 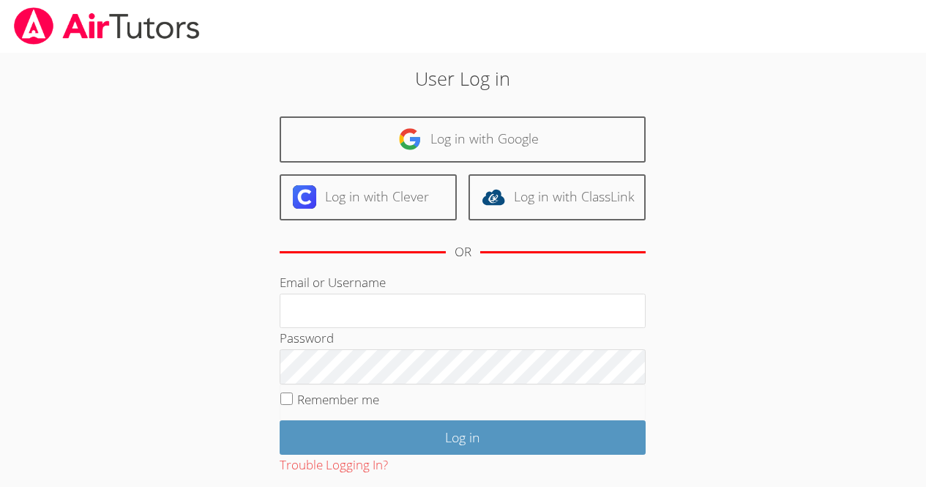 What do you see at coordinates (107, 26) in the screenshot?
I see `img: airtutors_banner-c4298cdbf04f3fff15de1276eac7730deb9818008684d7c2e4769d2f7ddbe033.png` at bounding box center [107, 26].